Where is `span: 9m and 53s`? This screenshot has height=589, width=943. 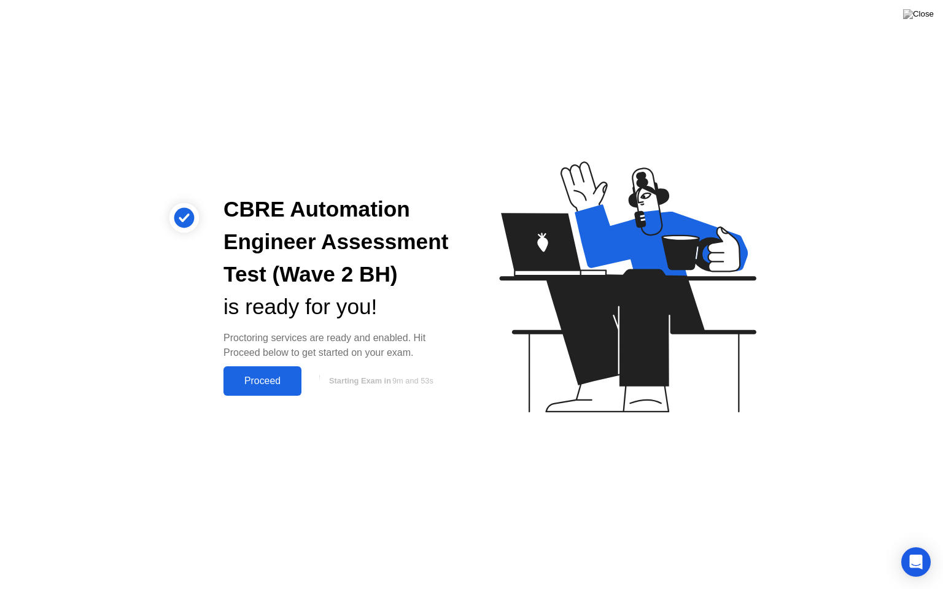
span: 9m and 53s is located at coordinates (413, 381).